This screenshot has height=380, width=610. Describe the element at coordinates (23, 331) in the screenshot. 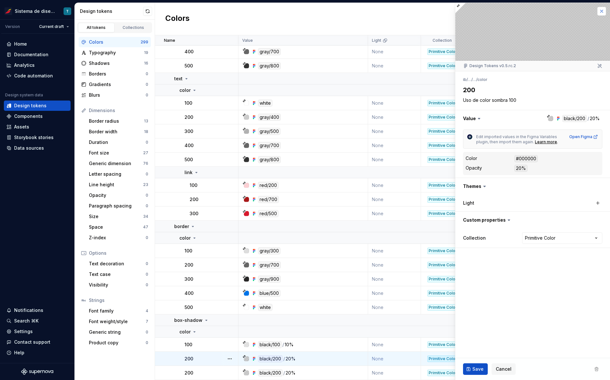

I see `div: Settings` at that location.